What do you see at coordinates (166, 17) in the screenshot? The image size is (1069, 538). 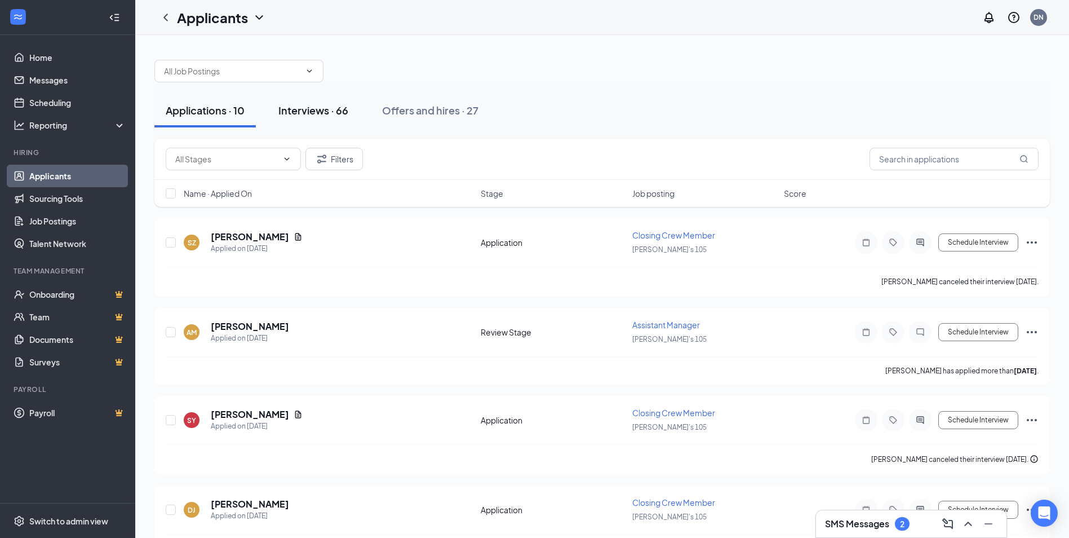 I see `svg: ChevronLeft` at bounding box center [166, 17].